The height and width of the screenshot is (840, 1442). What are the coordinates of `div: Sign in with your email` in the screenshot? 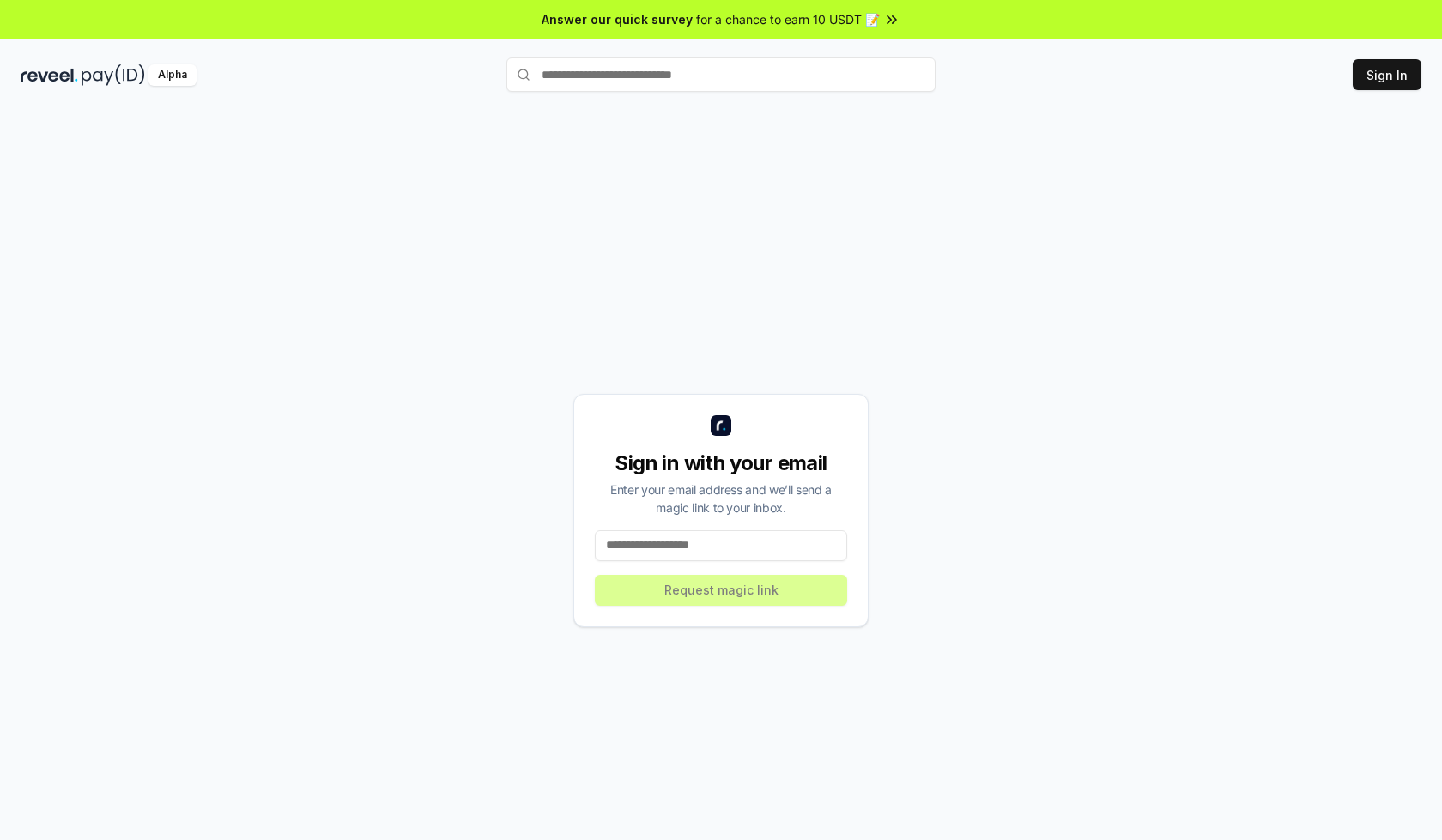 It's located at (721, 464).